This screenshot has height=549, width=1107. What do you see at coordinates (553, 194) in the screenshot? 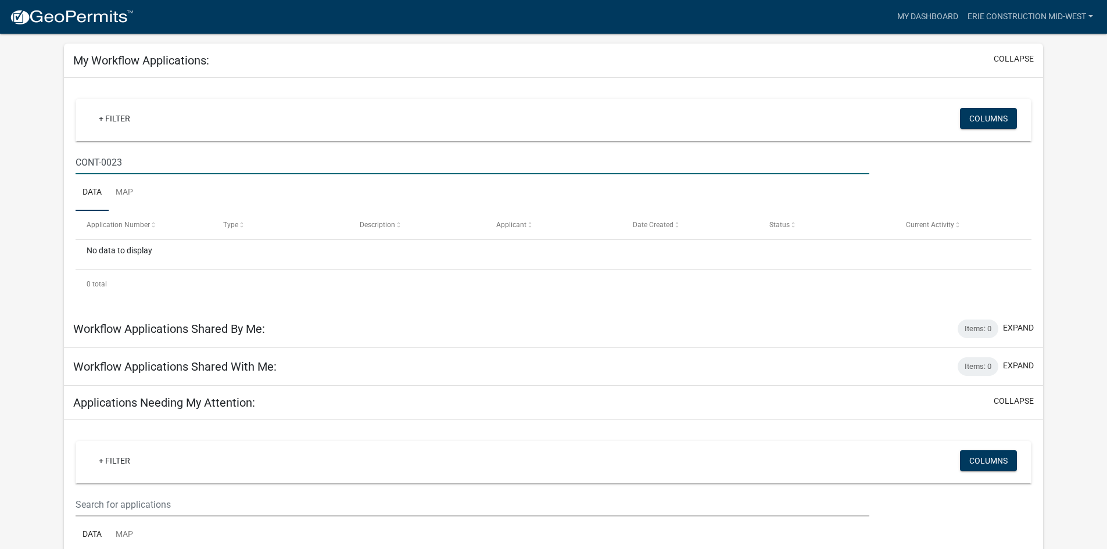
I see `div: collapse` at bounding box center [553, 194].